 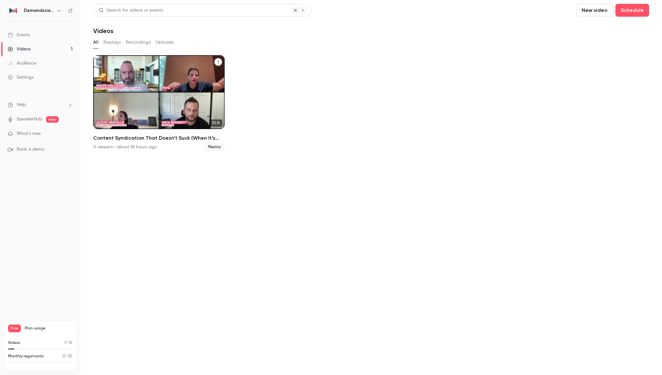 What do you see at coordinates (68, 343) in the screenshot?
I see `p: / 10` at bounding box center [68, 343].